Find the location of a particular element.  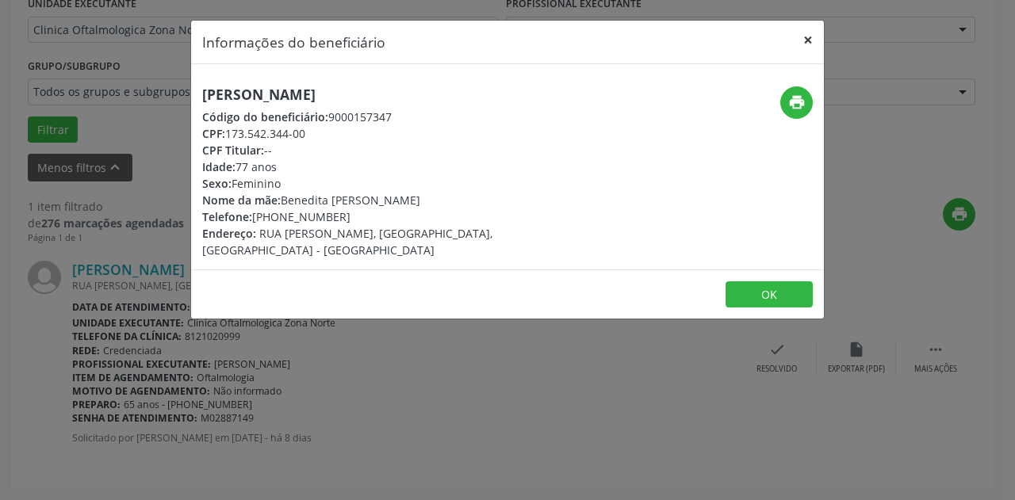

div: Feminino is located at coordinates (402, 183).